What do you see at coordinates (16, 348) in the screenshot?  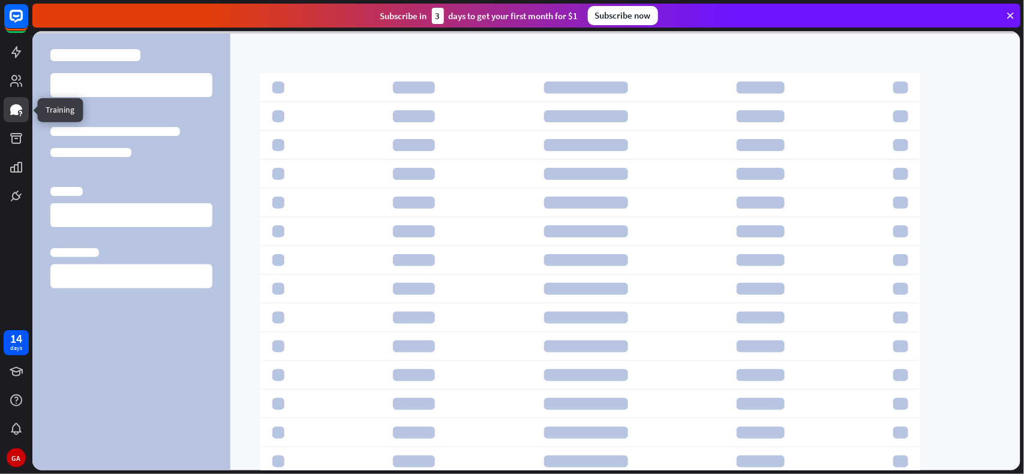 I see `div: days` at bounding box center [16, 348].